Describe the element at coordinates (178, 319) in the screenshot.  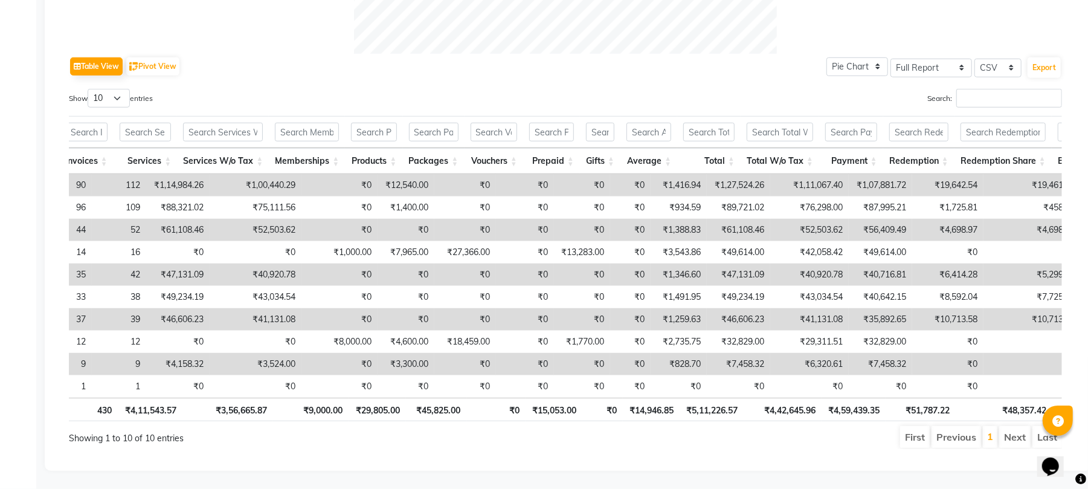
I see `td: ₹46,606.23` at that location.